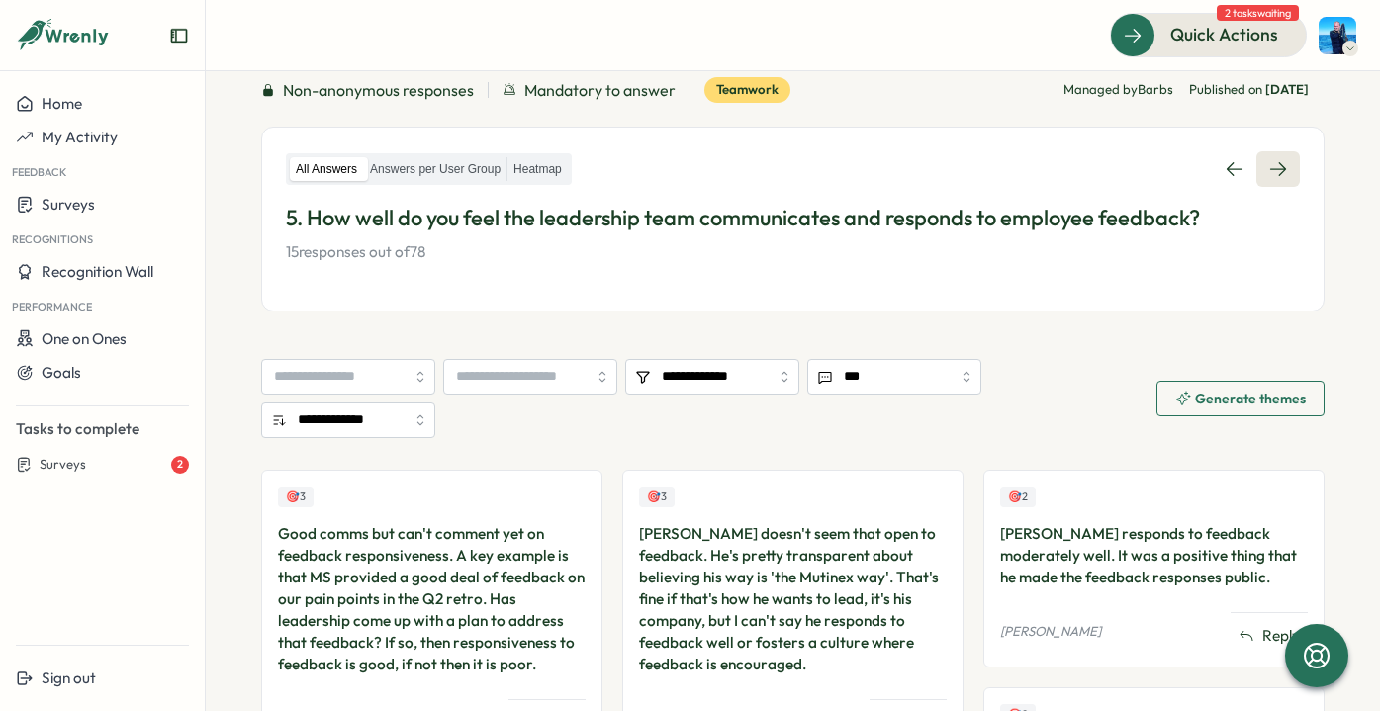  I want to click on label: Heatmap, so click(537, 169).